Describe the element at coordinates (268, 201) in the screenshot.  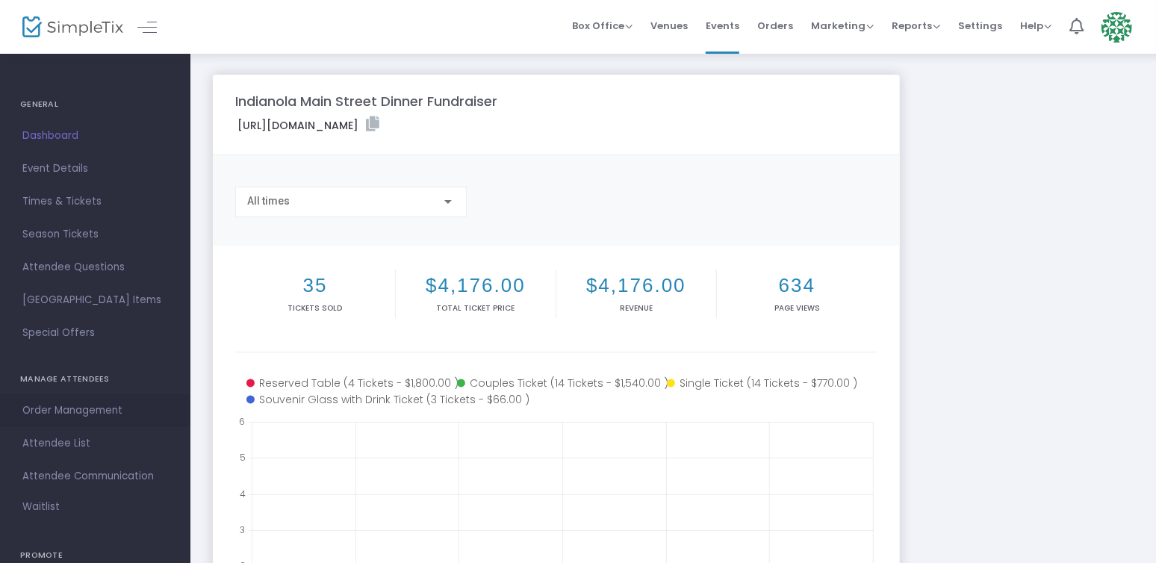
I see `span: All times` at that location.